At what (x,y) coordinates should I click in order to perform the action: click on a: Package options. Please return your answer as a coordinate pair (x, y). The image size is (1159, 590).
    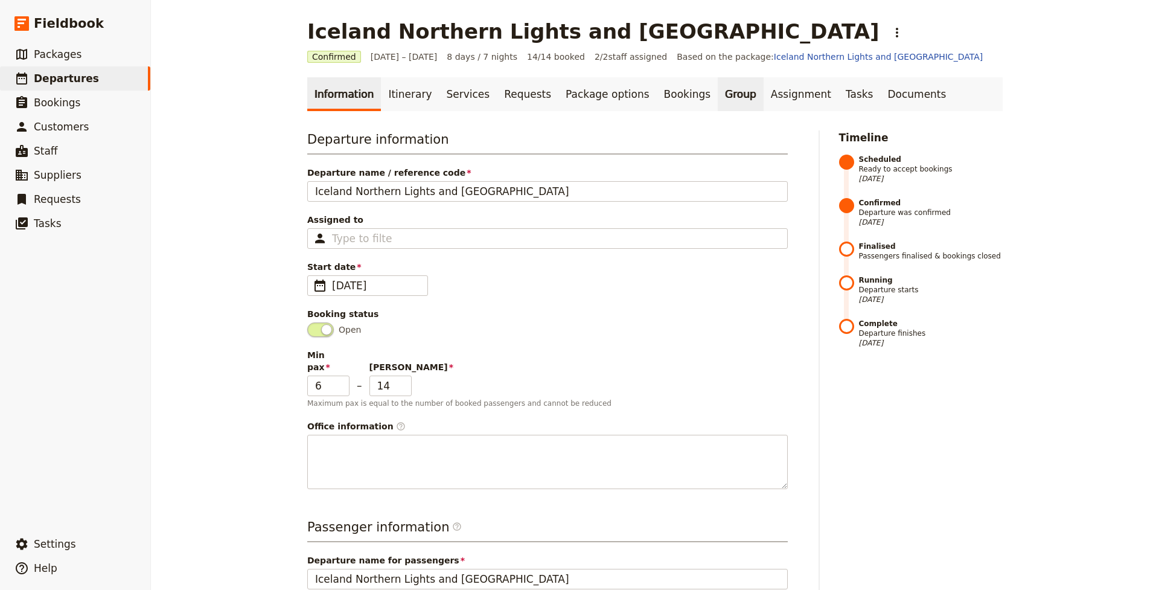
    Looking at the image, I should click on (607, 94).